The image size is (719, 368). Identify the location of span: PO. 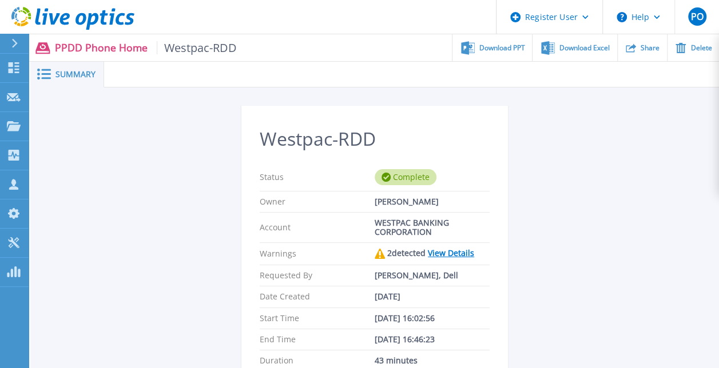
(697, 17).